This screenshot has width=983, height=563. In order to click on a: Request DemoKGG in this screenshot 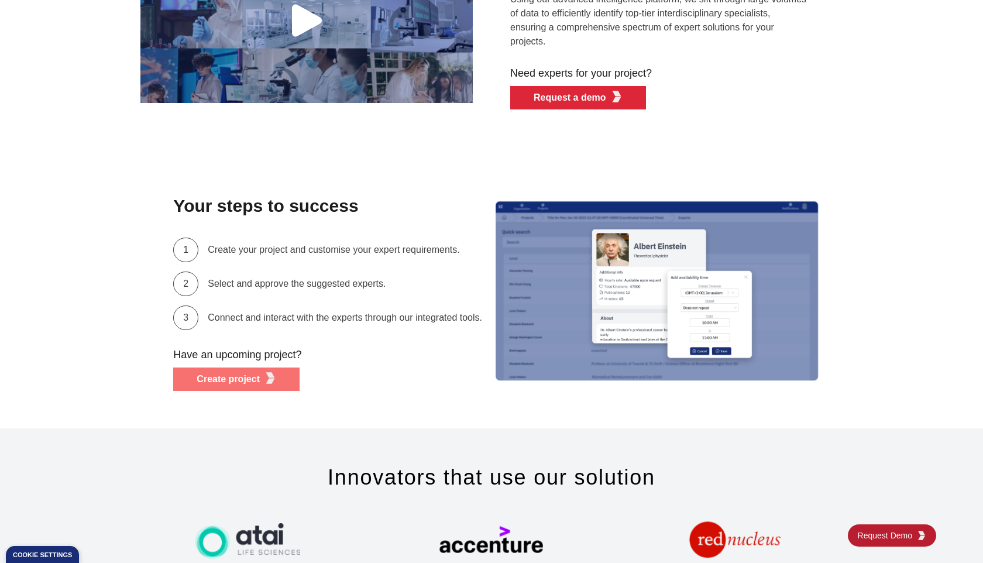, I will do `click(891, 535)`.